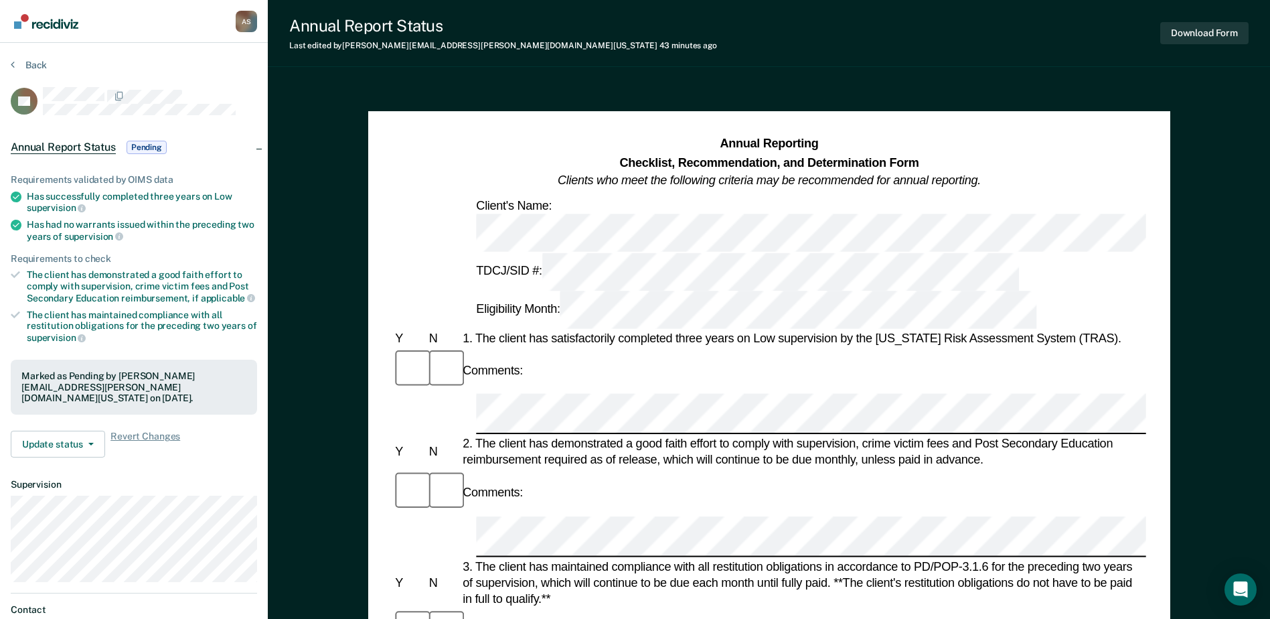 The height and width of the screenshot is (619, 1270). What do you see at coordinates (1240, 589) in the screenshot?
I see `div: Open Intercom Messenger` at bounding box center [1240, 589].